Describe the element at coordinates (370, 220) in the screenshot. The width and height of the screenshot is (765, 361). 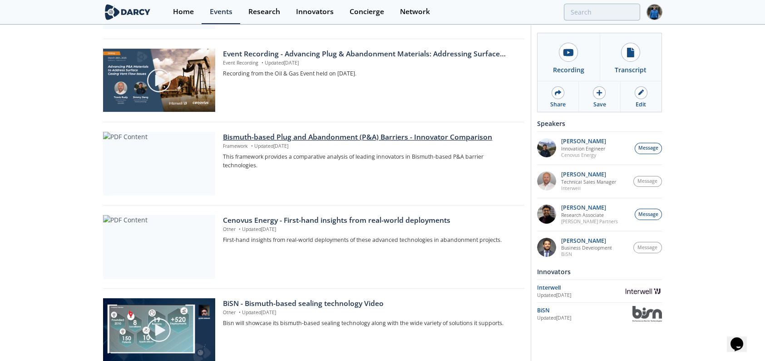
I see `div: Cenovus Energy - First-hand insights from real-world deployments` at that location.